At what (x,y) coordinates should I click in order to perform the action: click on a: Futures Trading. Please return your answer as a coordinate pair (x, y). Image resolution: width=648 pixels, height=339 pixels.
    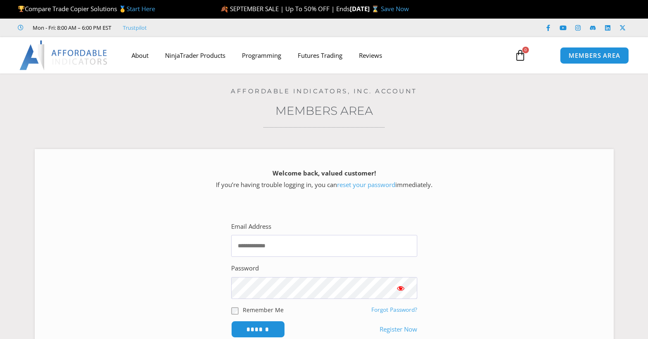
    Looking at the image, I should click on (320, 55).